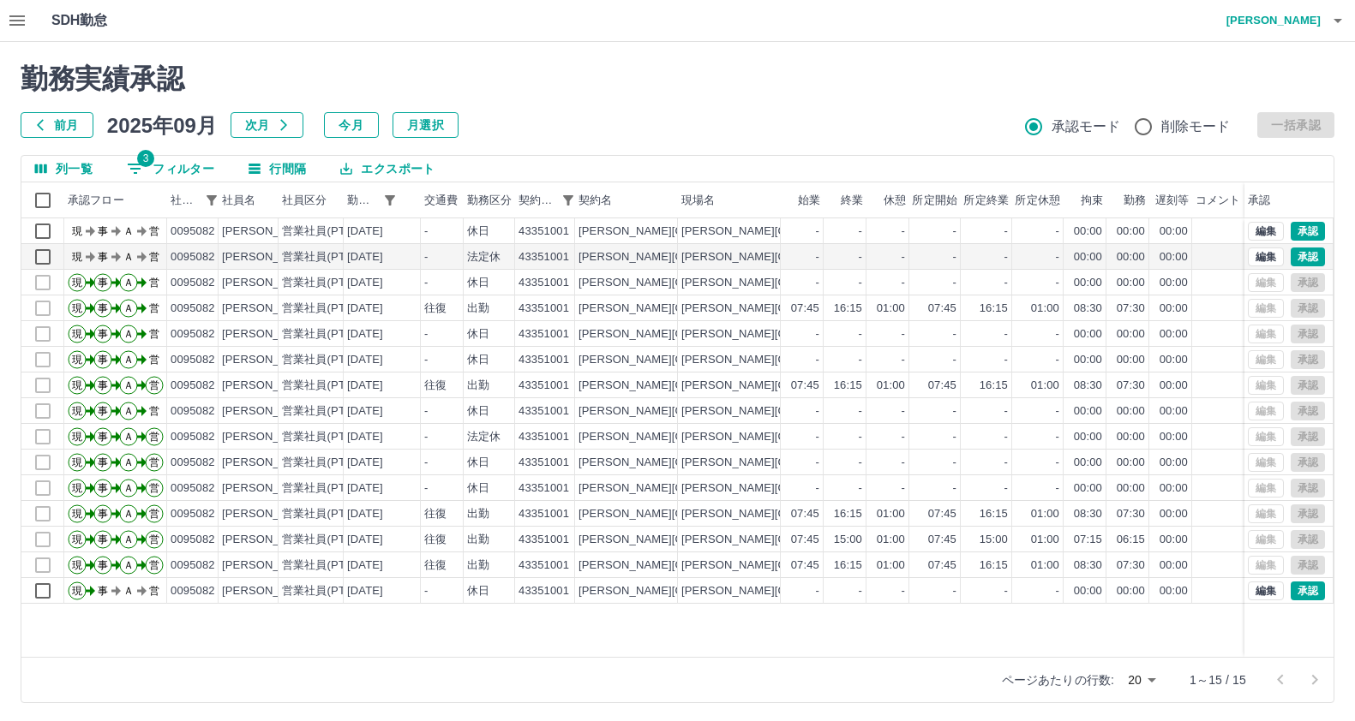  Describe the element at coordinates (1289, 201) in the screenshot. I see `div: 承認` at that location.